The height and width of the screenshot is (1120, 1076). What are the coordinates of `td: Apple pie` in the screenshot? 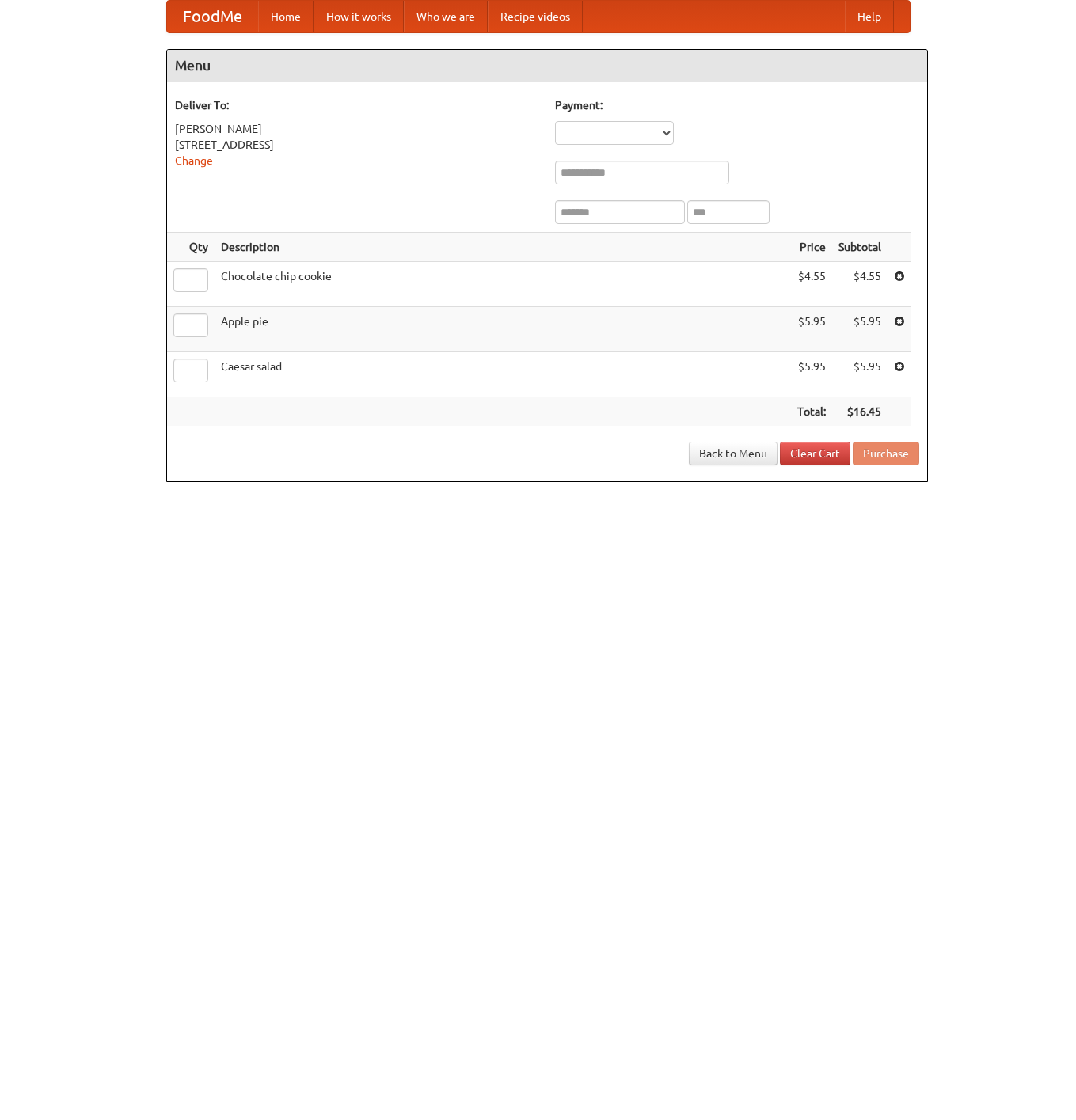 It's located at (503, 329).